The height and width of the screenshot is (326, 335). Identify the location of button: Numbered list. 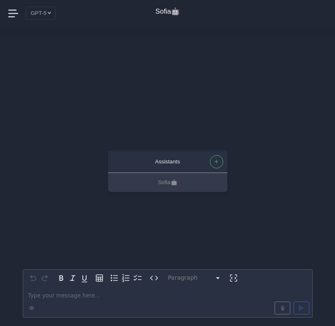
(126, 278).